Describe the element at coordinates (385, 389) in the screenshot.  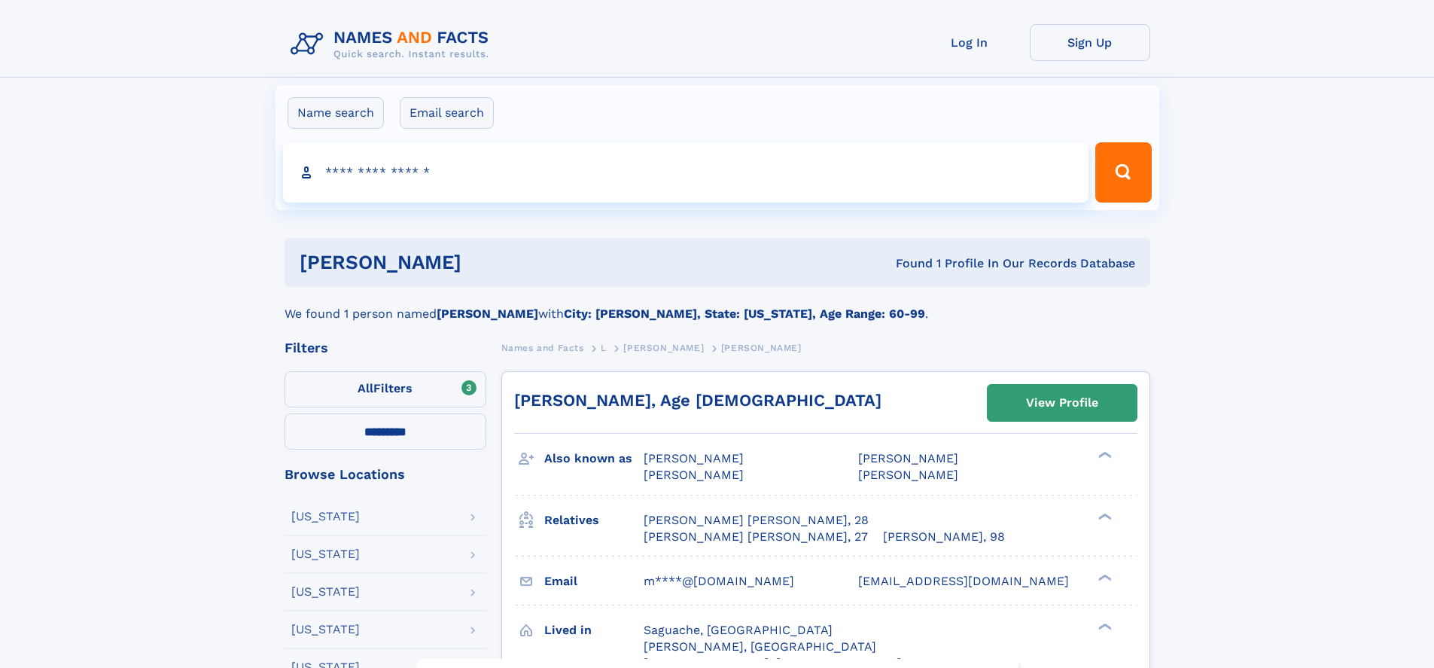
I see `label: Filters` at that location.